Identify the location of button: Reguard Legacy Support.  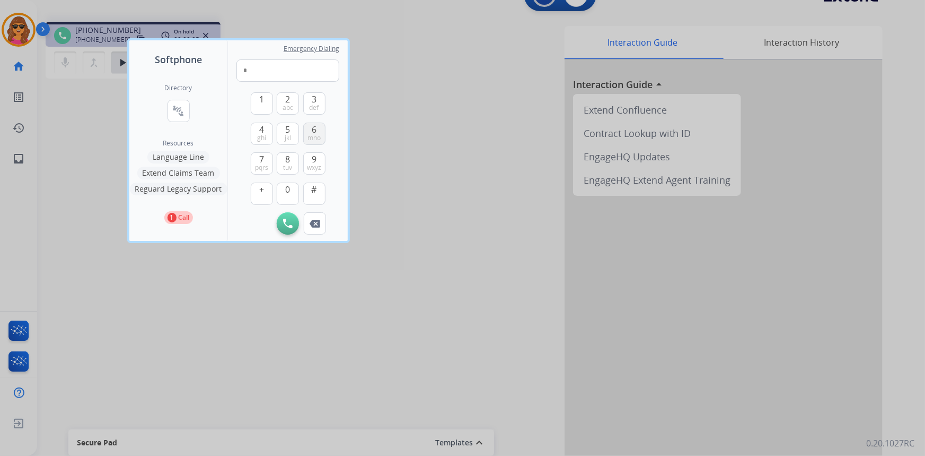
(179, 189).